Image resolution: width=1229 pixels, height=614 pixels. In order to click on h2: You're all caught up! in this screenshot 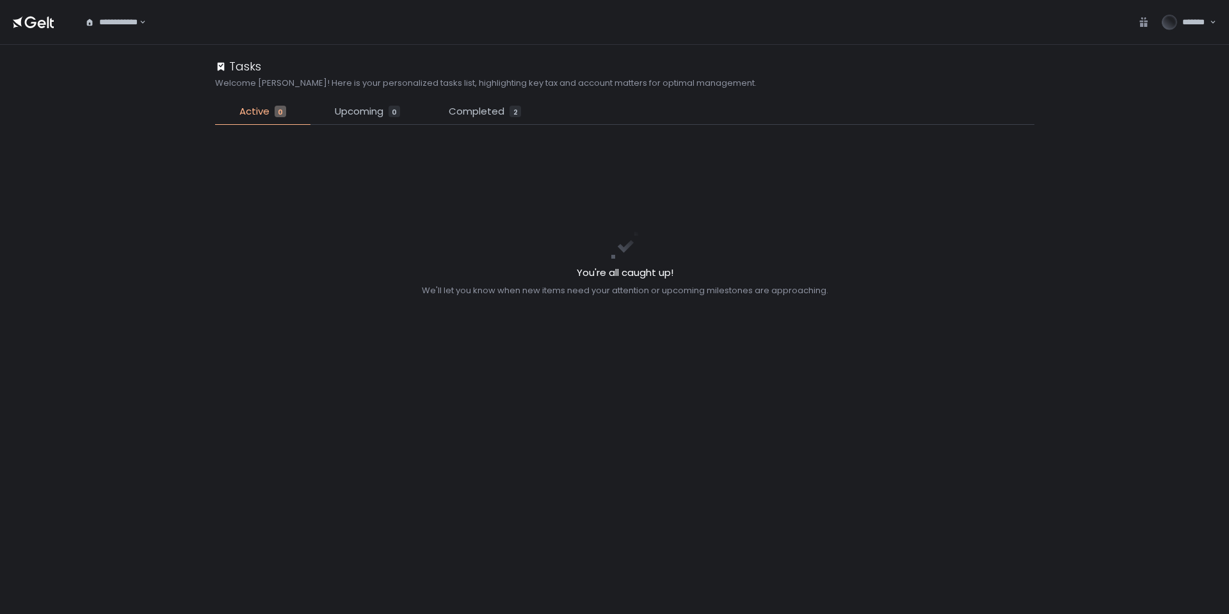, I will do `click(625, 273)`.